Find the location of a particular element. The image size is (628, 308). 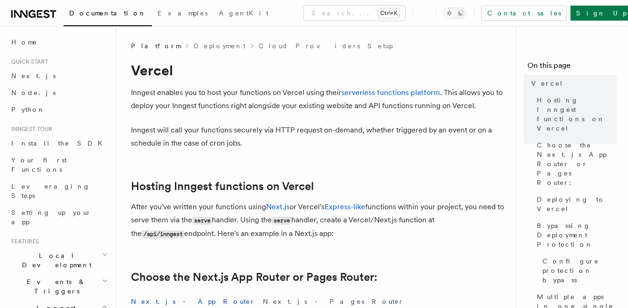

span: AgentKit is located at coordinates (244, 13).